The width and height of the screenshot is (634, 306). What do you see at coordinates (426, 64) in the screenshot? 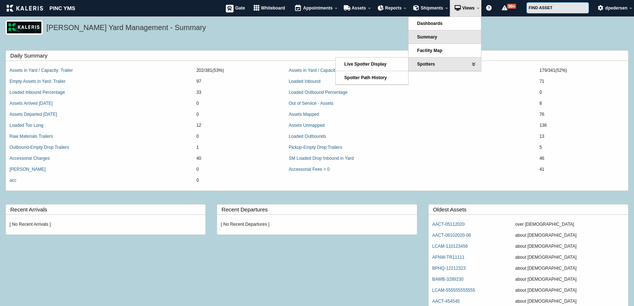
I see `span: Spotters` at bounding box center [426, 64].